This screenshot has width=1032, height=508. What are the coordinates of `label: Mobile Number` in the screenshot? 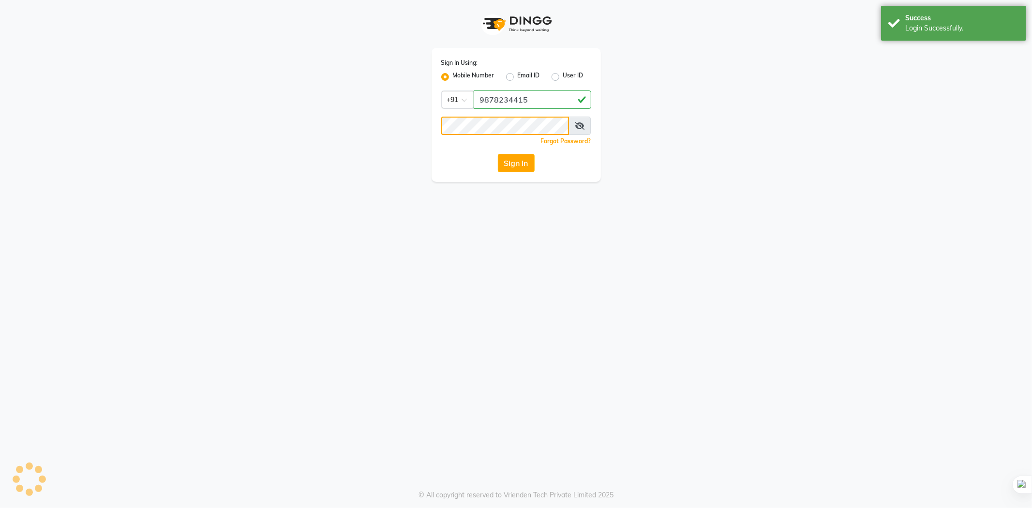 It's located at (474, 77).